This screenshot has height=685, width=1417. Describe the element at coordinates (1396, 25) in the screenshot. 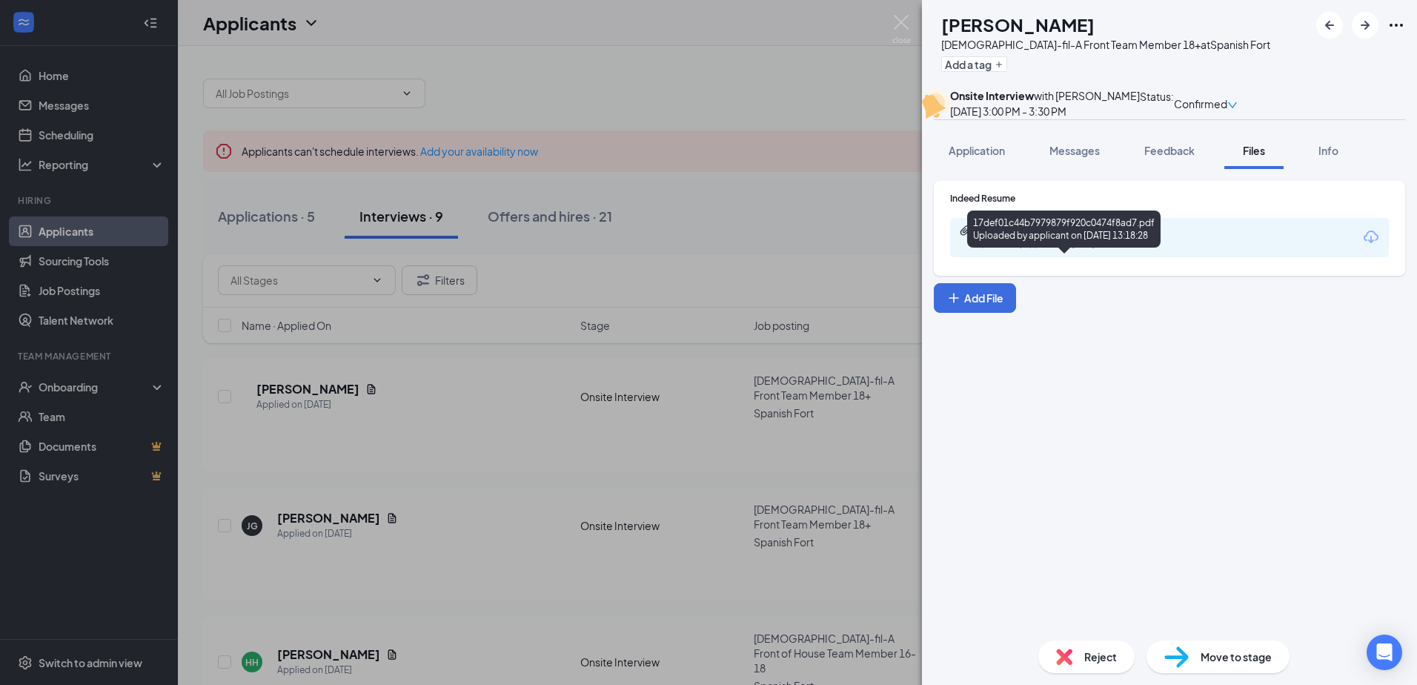

I see `svg: Ellipses` at that location.